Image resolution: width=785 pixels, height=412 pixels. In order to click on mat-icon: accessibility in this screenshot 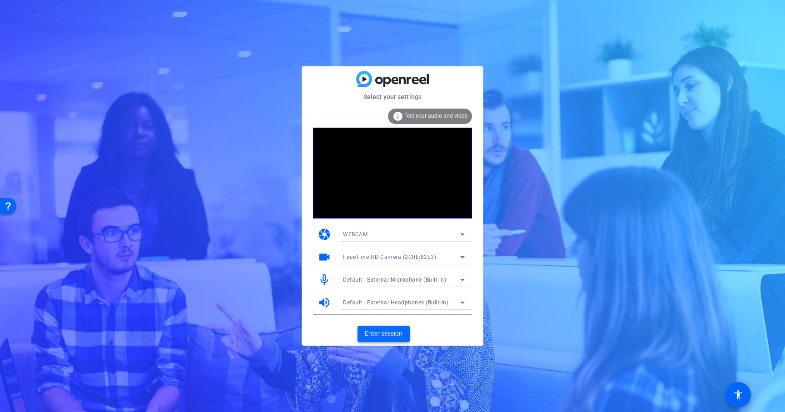, I will do `click(738, 395)`.